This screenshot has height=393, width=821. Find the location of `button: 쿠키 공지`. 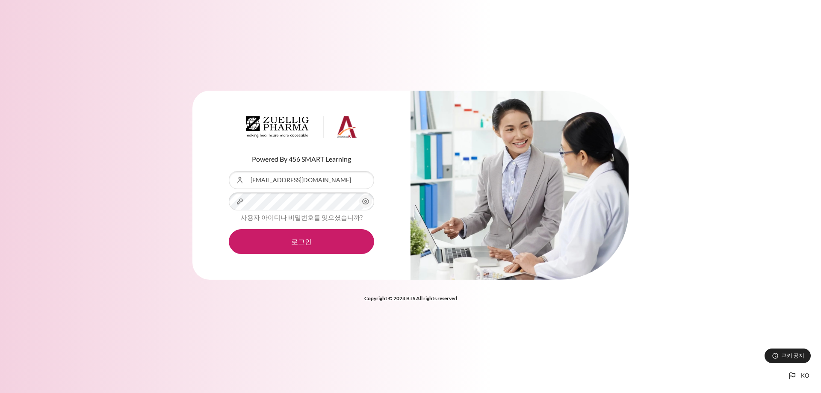

button: 쿠키 공지 is located at coordinates (787, 356).